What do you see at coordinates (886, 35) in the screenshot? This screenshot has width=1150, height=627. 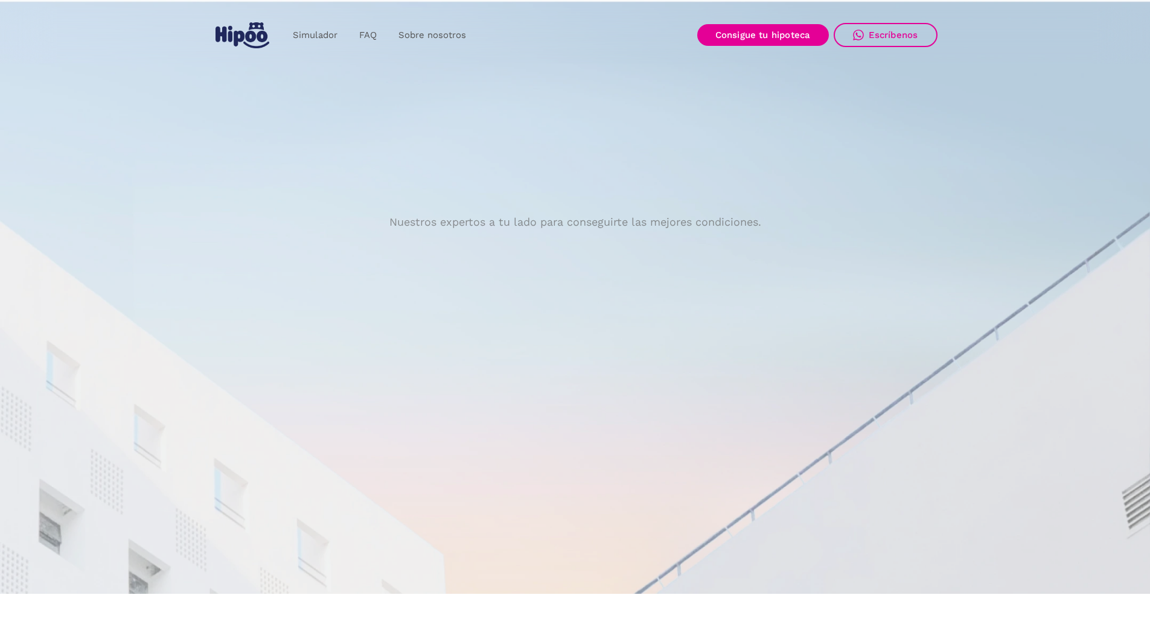 I see `a: Escríbenos` at bounding box center [886, 35].